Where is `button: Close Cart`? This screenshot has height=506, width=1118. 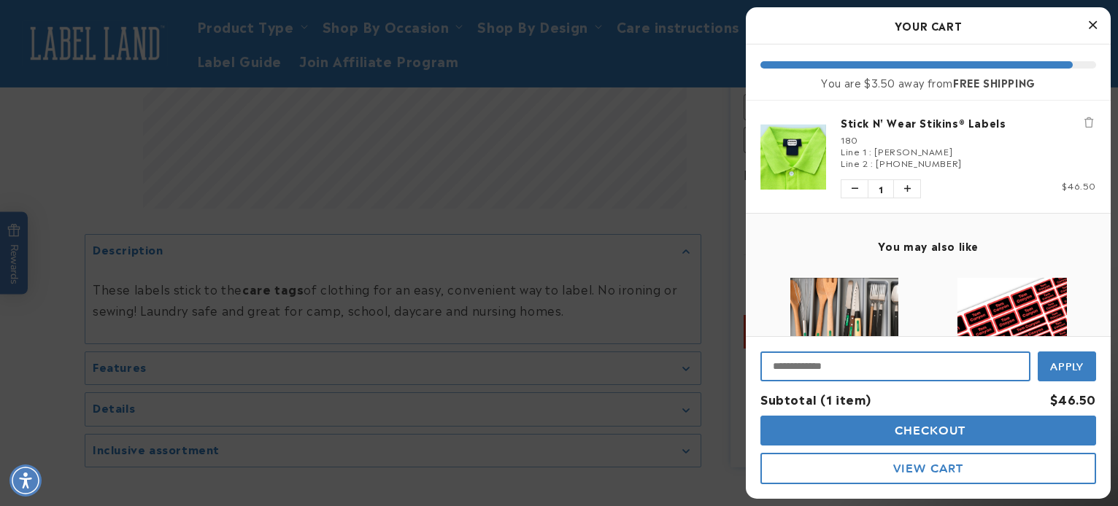 button: Close Cart is located at coordinates (1092, 26).